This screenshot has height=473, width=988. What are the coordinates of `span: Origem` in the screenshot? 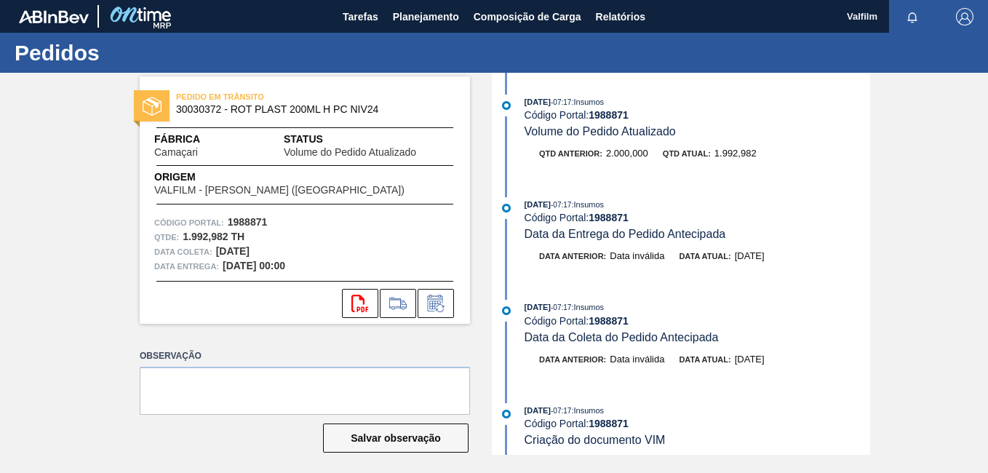 It's located at (300, 177).